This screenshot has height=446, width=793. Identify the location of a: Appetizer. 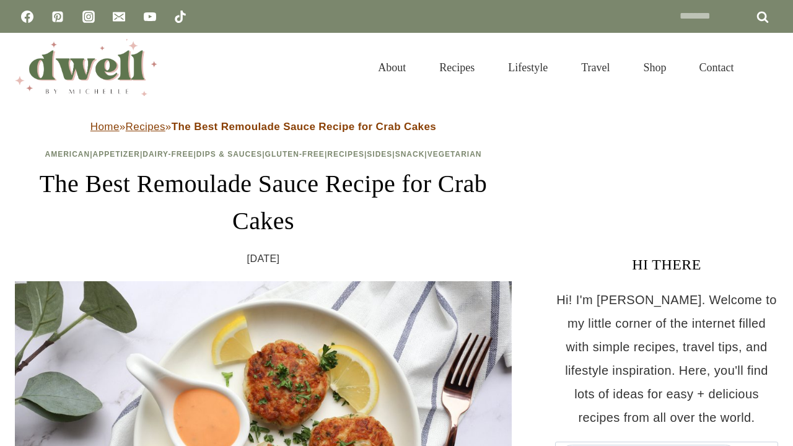
(116, 154).